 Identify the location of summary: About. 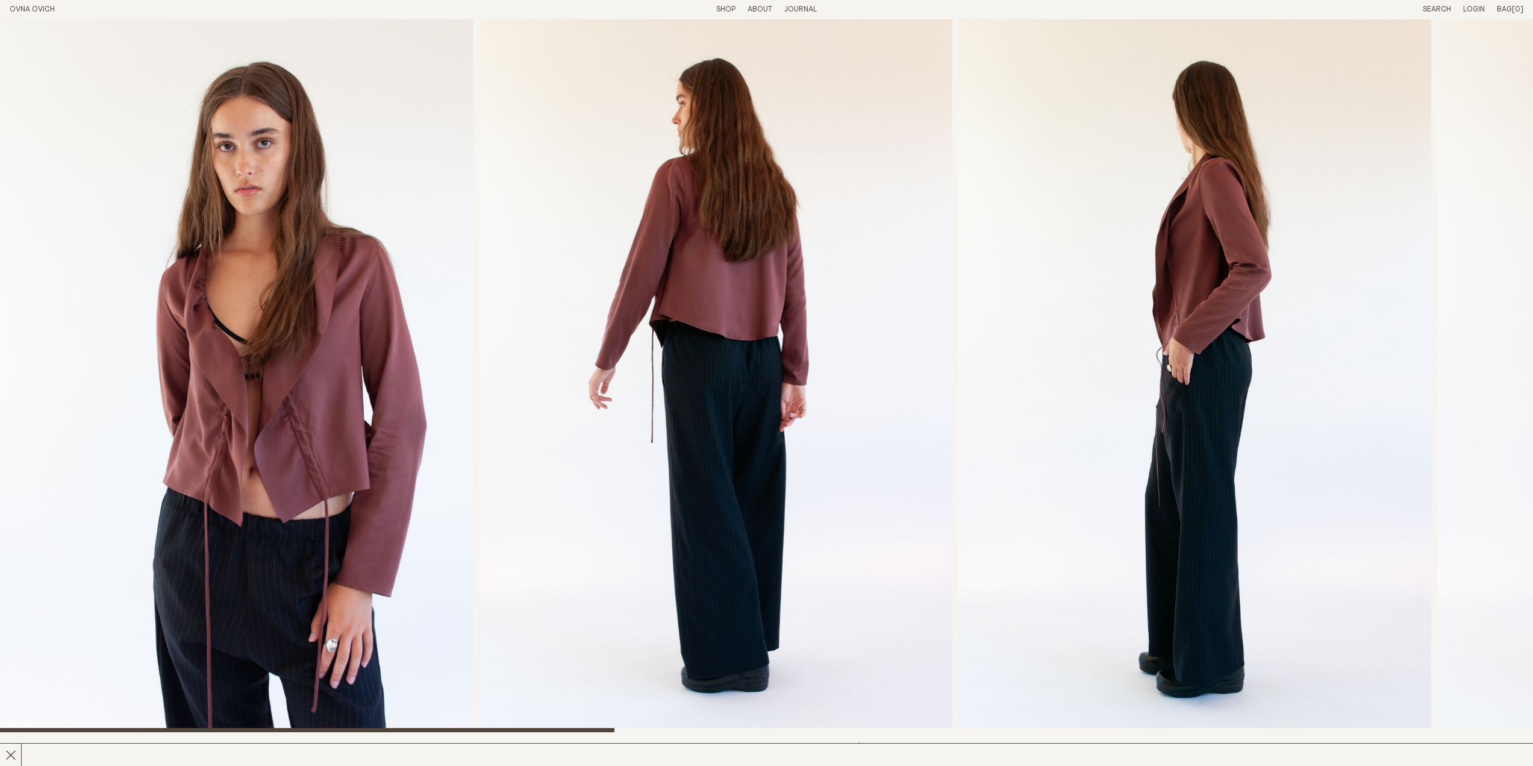
(760, 10).